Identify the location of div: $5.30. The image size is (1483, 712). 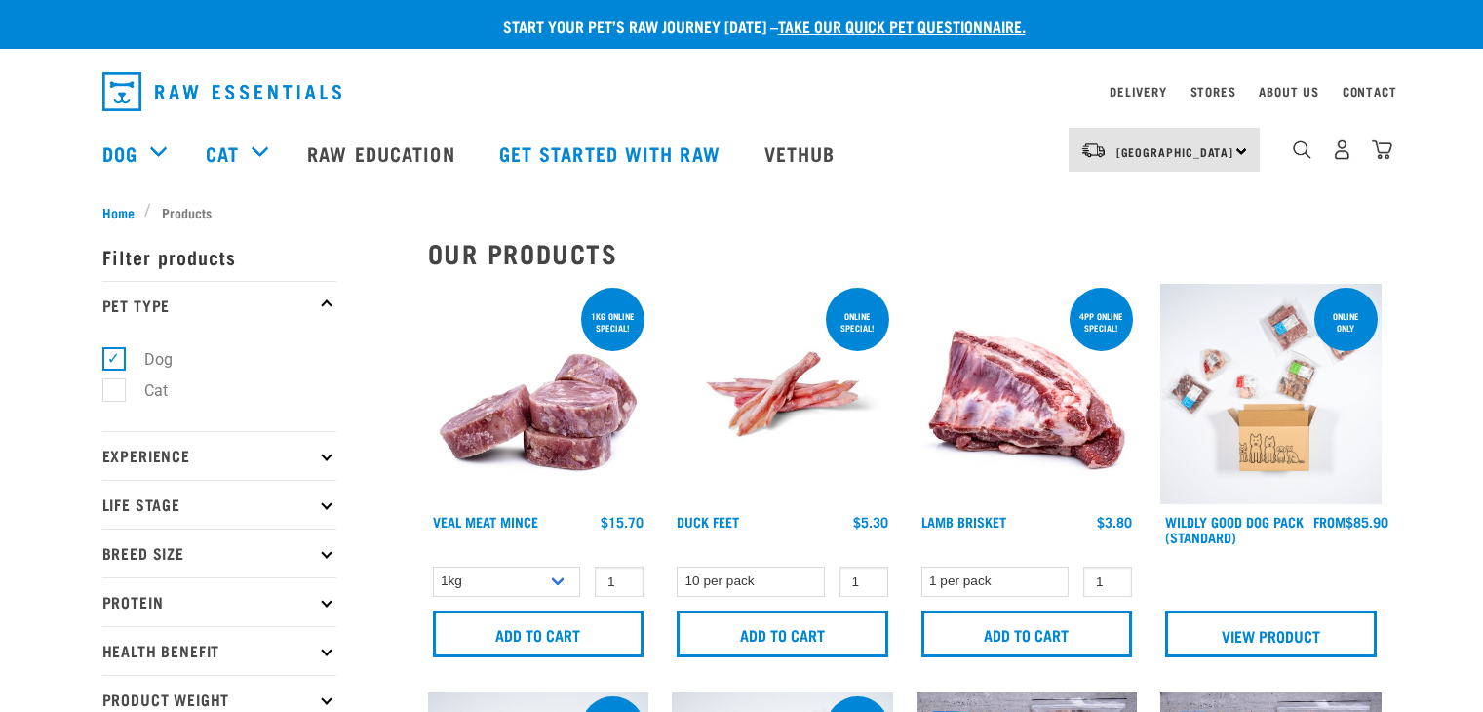
(871, 522).